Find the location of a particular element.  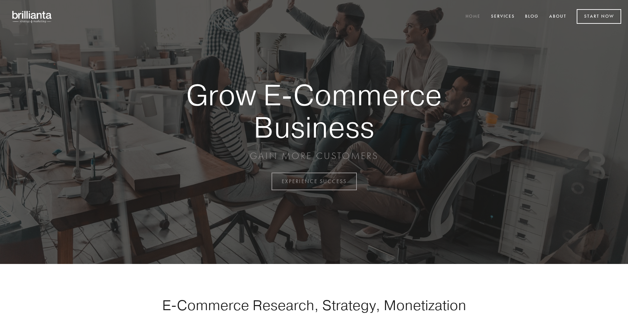

a: Services is located at coordinates (503, 17).